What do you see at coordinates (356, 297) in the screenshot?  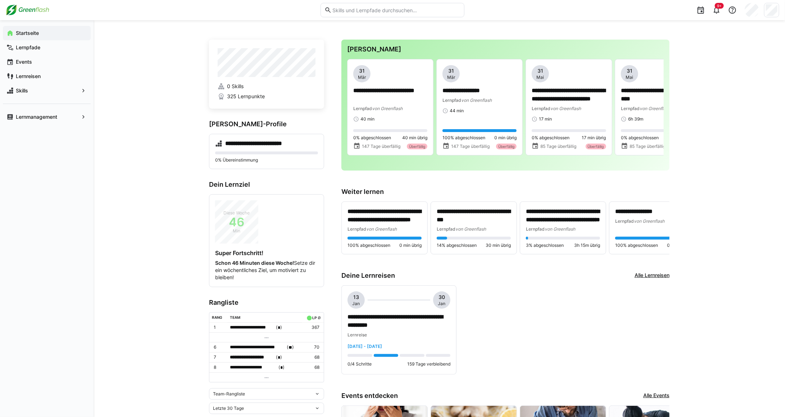 I see `span: 13` at bounding box center [356, 297].